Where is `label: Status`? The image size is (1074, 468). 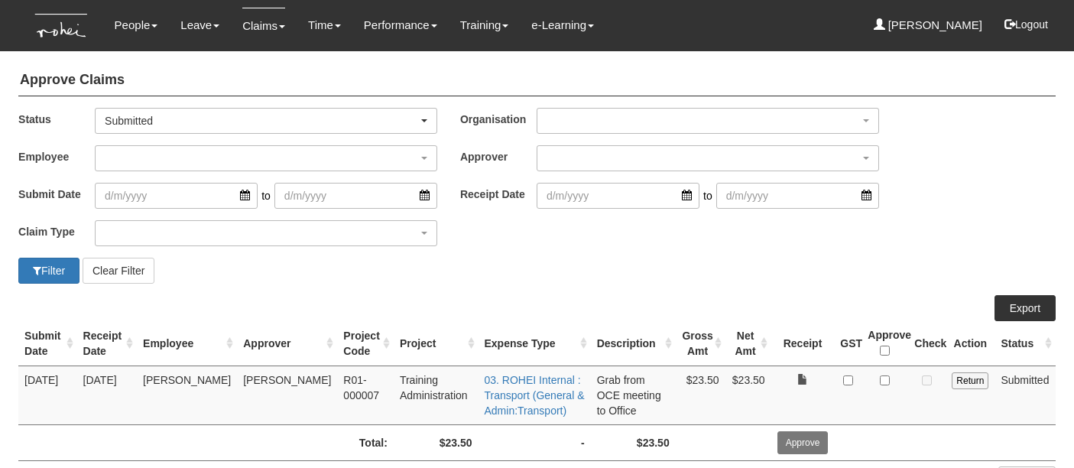 label: Status is located at coordinates (57, 119).